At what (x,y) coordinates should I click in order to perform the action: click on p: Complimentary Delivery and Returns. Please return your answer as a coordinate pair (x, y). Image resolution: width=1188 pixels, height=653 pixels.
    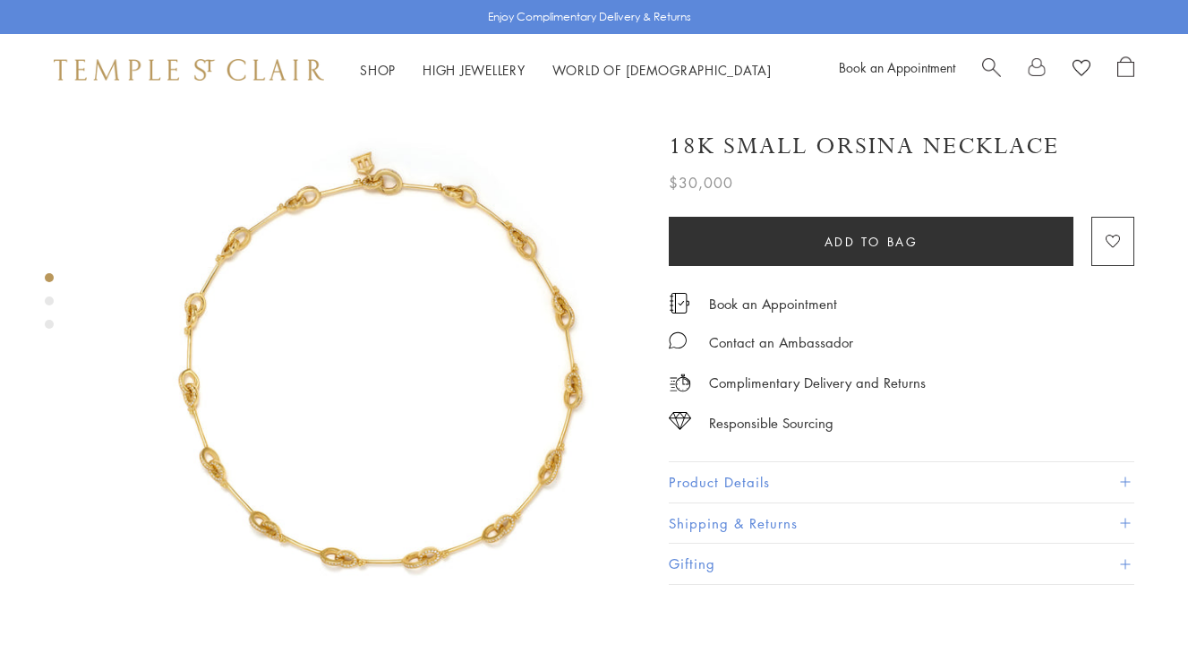
    Looking at the image, I should click on (818, 382).